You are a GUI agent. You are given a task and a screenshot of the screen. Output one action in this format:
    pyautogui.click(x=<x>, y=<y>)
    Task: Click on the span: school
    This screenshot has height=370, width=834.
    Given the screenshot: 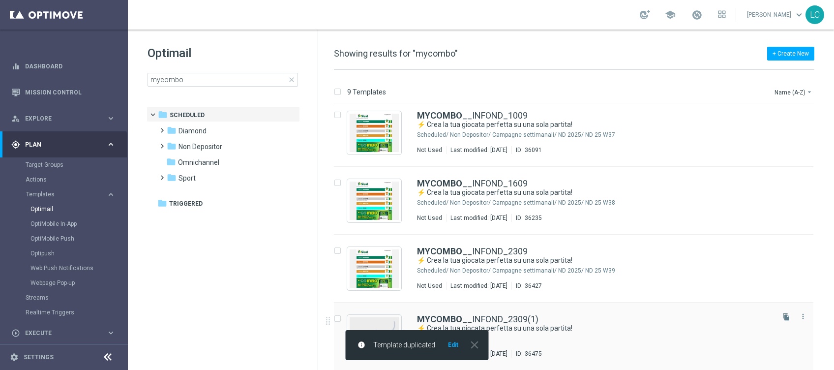 What is the action you would take?
    pyautogui.click(x=670, y=15)
    